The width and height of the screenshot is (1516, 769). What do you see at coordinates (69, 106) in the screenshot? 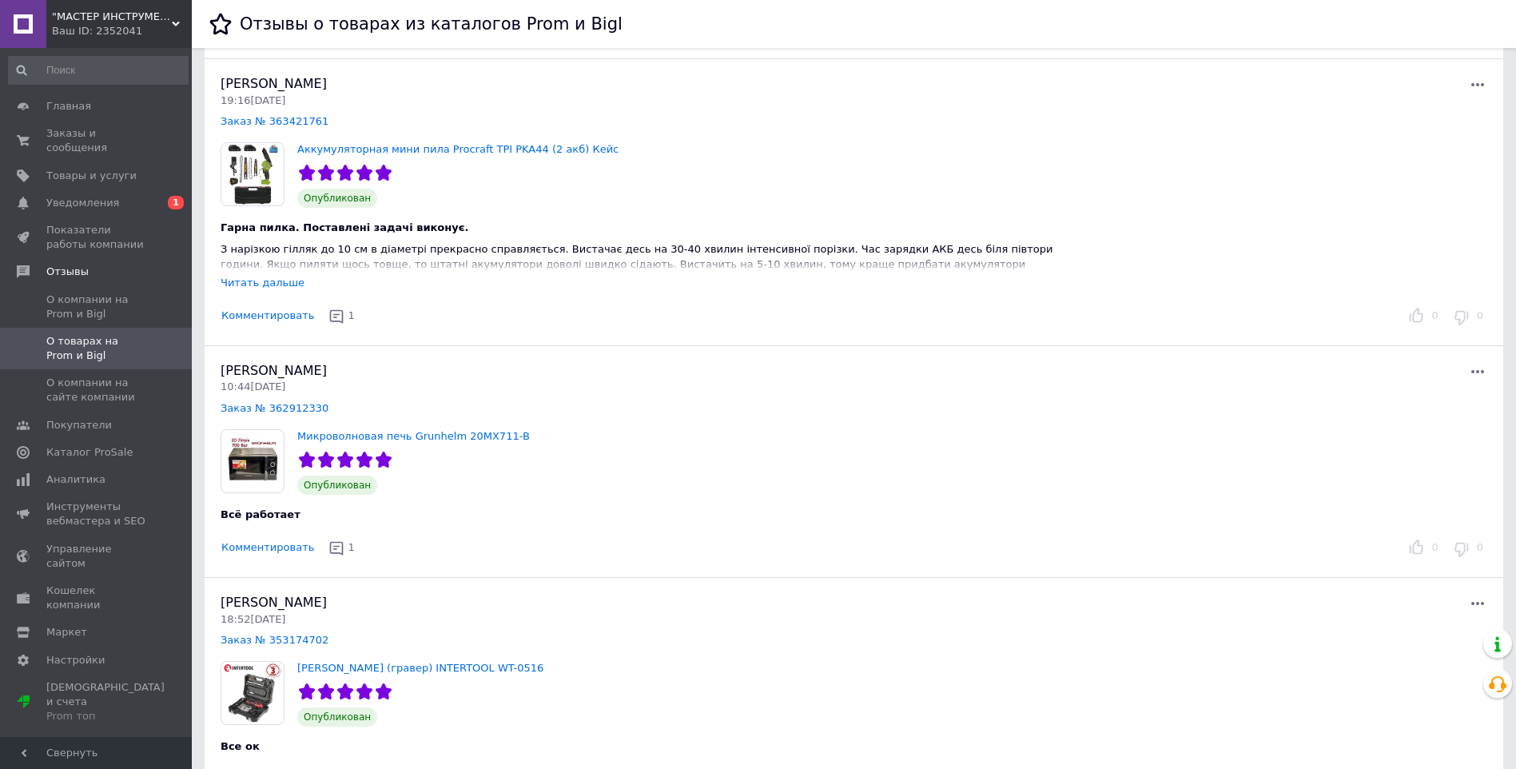
I see `span: Главная` at bounding box center [69, 106].